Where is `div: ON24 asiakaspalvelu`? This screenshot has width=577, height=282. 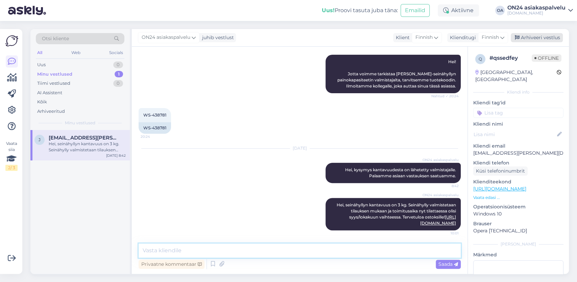 div: ON24 asiakaspalvelu is located at coordinates (536, 8).